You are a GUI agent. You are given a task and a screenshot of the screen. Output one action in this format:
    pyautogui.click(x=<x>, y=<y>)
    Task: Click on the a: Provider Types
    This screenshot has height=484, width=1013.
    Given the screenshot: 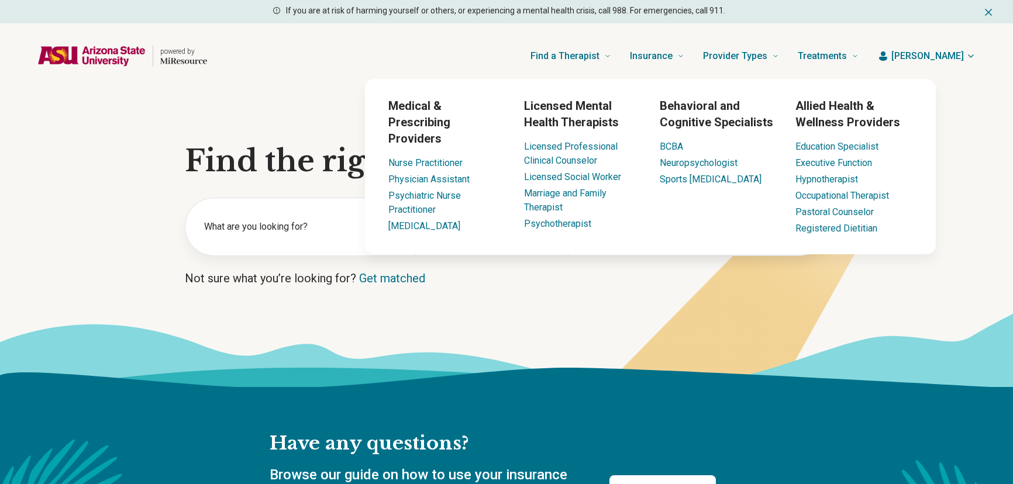 What is the action you would take?
    pyautogui.click(x=741, y=56)
    